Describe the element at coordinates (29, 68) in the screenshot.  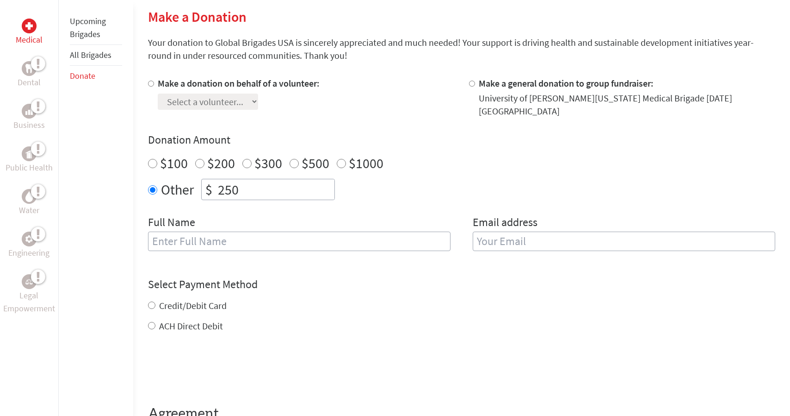
I see `div: Dental` at that location.